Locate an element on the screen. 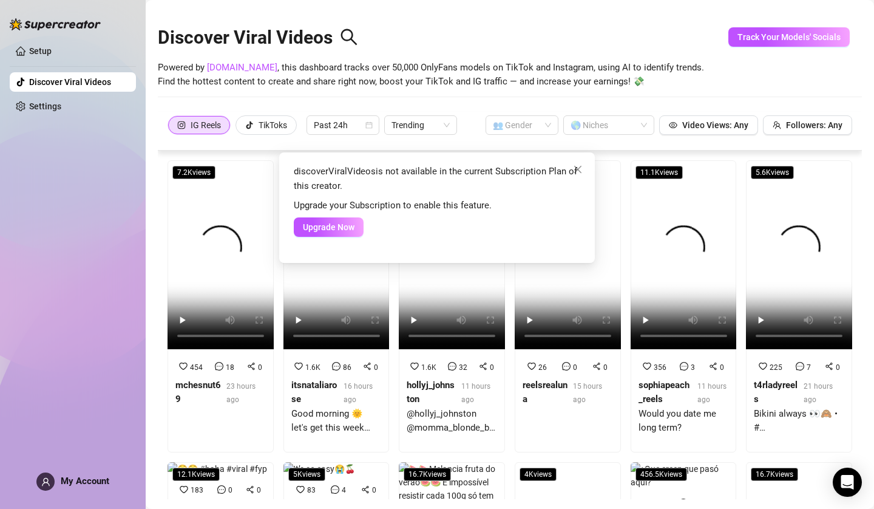 This screenshot has width=874, height=509. span: discoverViralVideos is not available in the current Subscription Plan of this creator. is located at coordinates (435, 178).